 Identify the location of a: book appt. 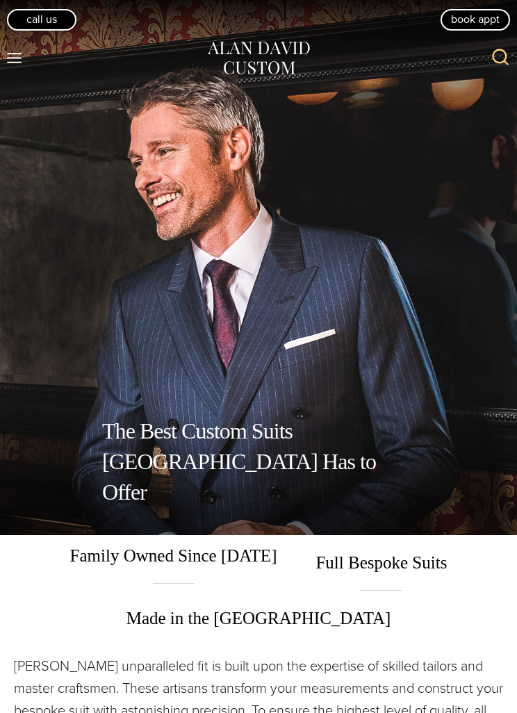
(475, 19).